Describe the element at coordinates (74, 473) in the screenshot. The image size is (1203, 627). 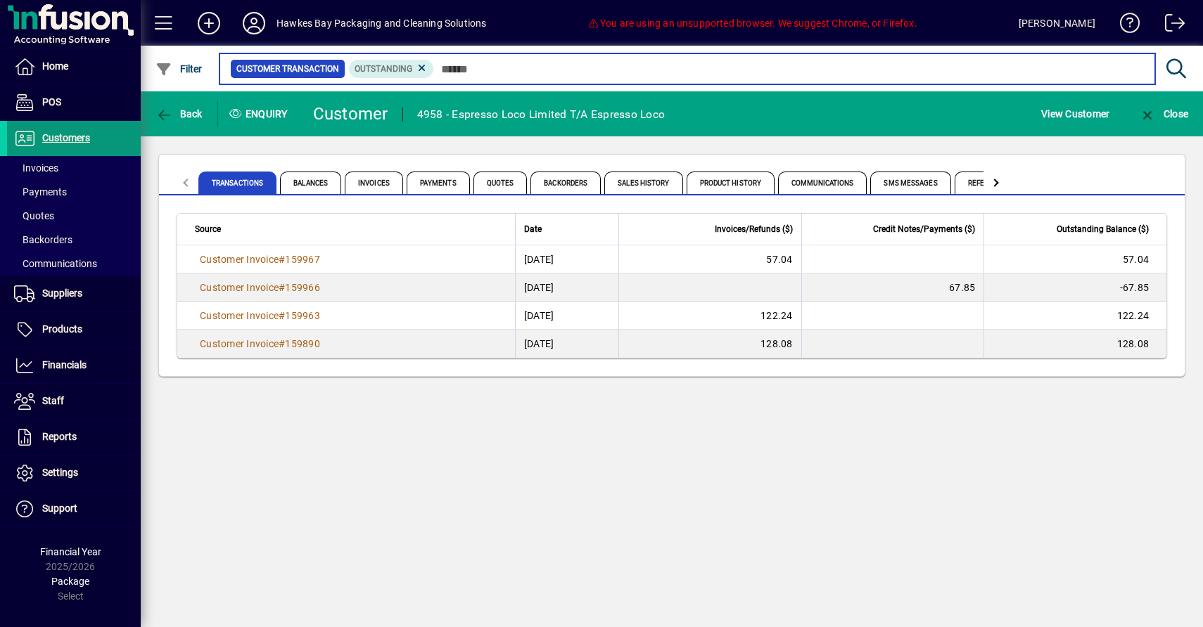
I see `a: Settings` at that location.